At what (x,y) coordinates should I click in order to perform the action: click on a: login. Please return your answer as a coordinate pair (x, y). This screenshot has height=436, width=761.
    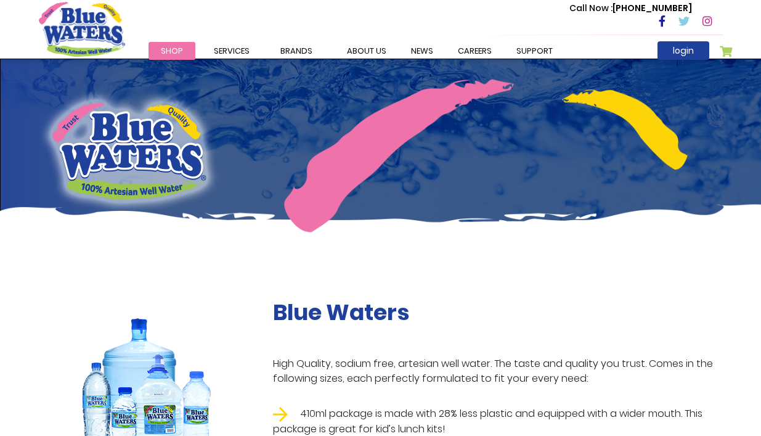
    Looking at the image, I should click on (683, 51).